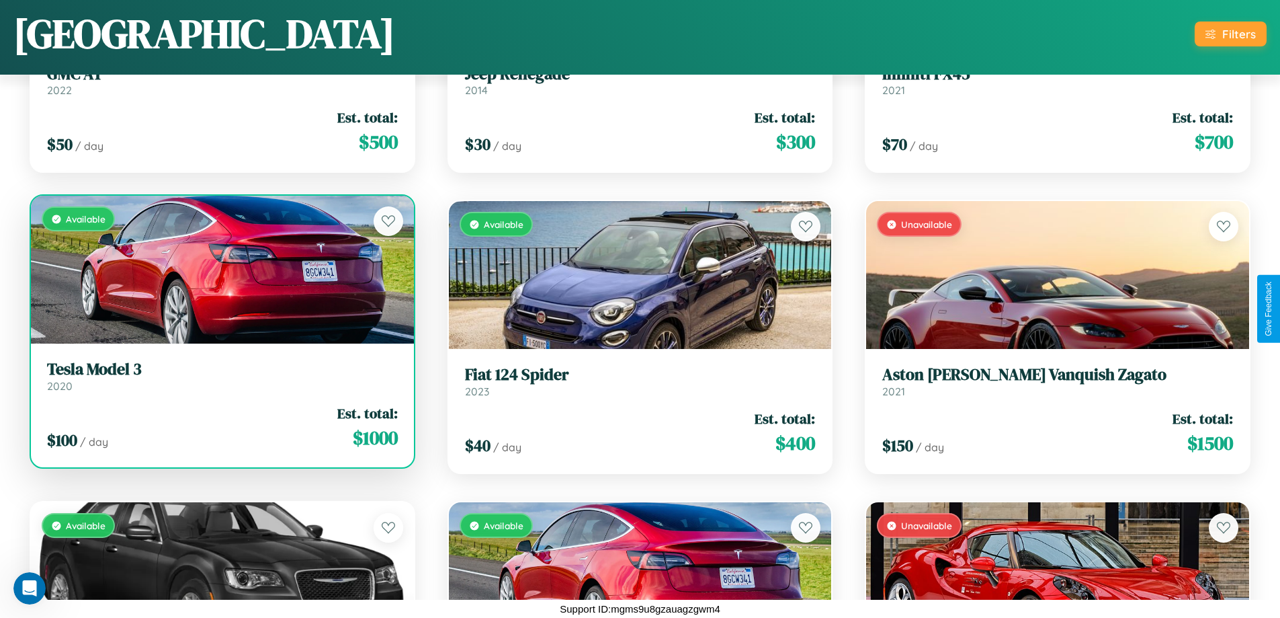  What do you see at coordinates (640, 374) in the screenshot?
I see `h3: Fiat 124 Spider` at bounding box center [640, 374].